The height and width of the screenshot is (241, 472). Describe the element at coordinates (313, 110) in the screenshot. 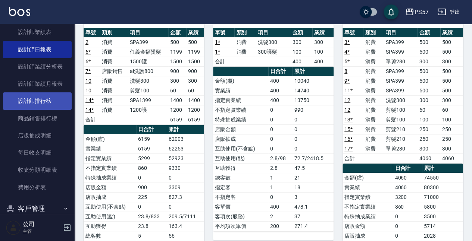

I see `td: 990` at that location.